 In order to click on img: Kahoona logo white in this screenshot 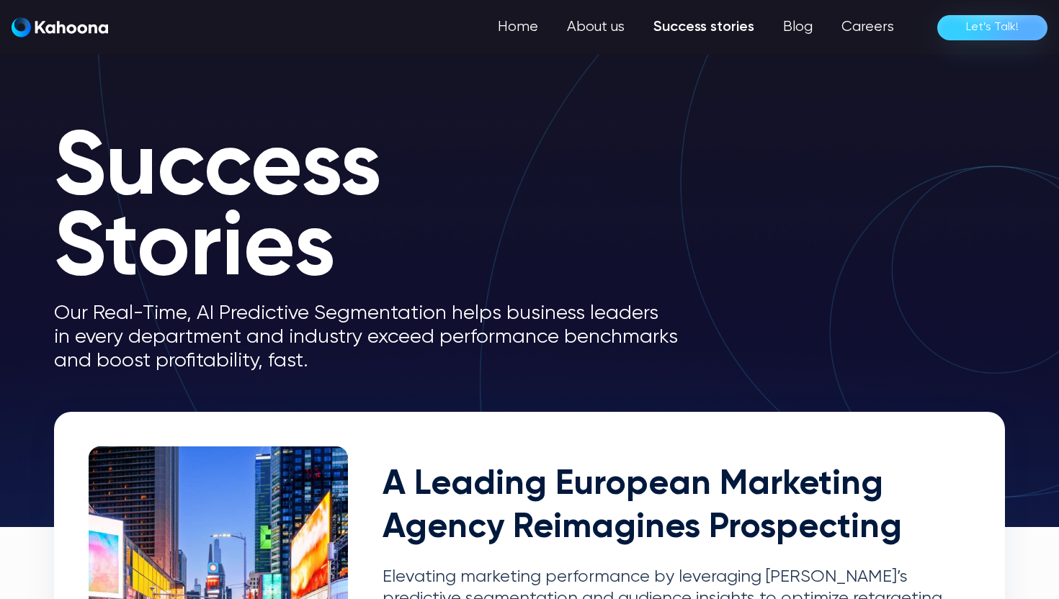, I will do `click(60, 27)`.